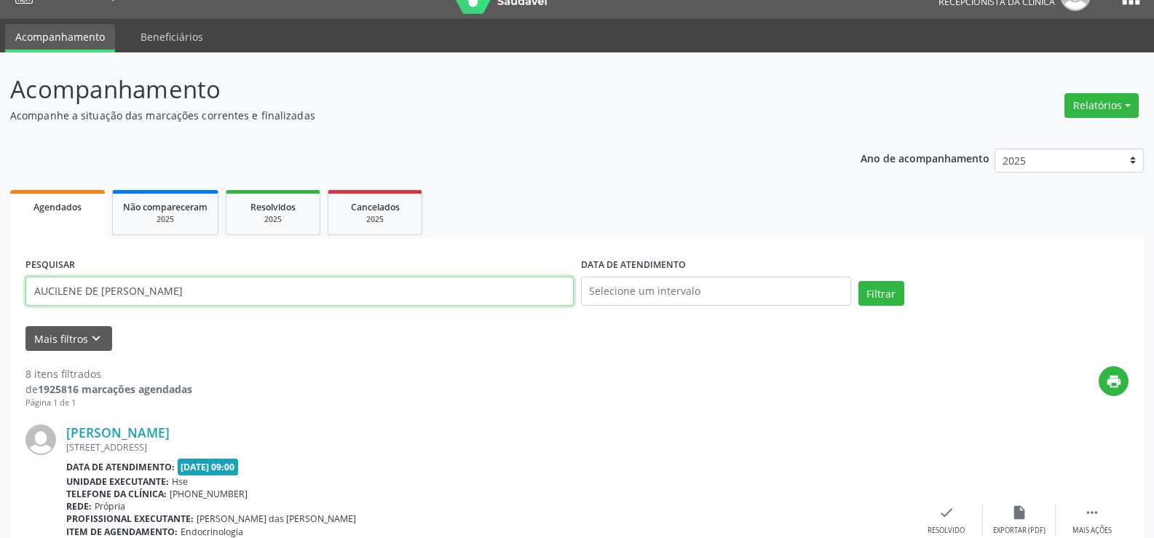  I want to click on div: Exportar (PDF), so click(1020, 531).